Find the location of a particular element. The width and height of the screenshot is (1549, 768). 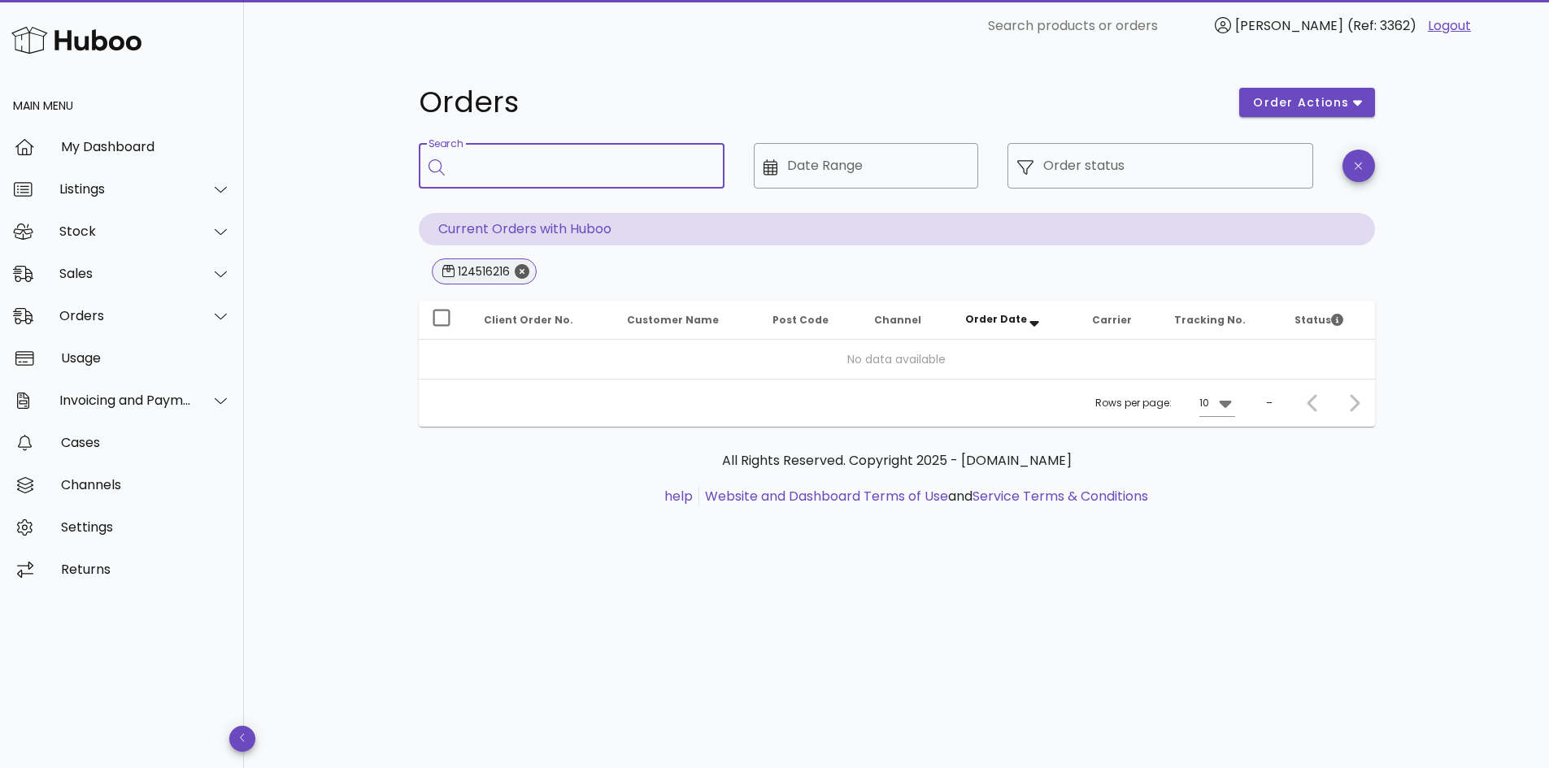

div: Cases is located at coordinates (146, 442).